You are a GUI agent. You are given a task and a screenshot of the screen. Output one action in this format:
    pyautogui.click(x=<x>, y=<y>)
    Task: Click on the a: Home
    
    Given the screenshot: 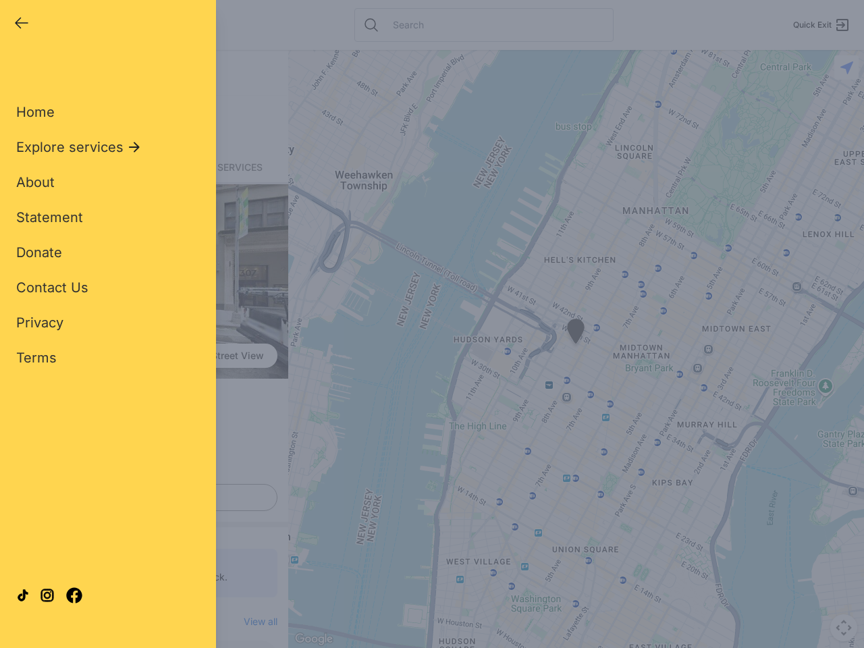 What is the action you would take?
    pyautogui.click(x=35, y=112)
    